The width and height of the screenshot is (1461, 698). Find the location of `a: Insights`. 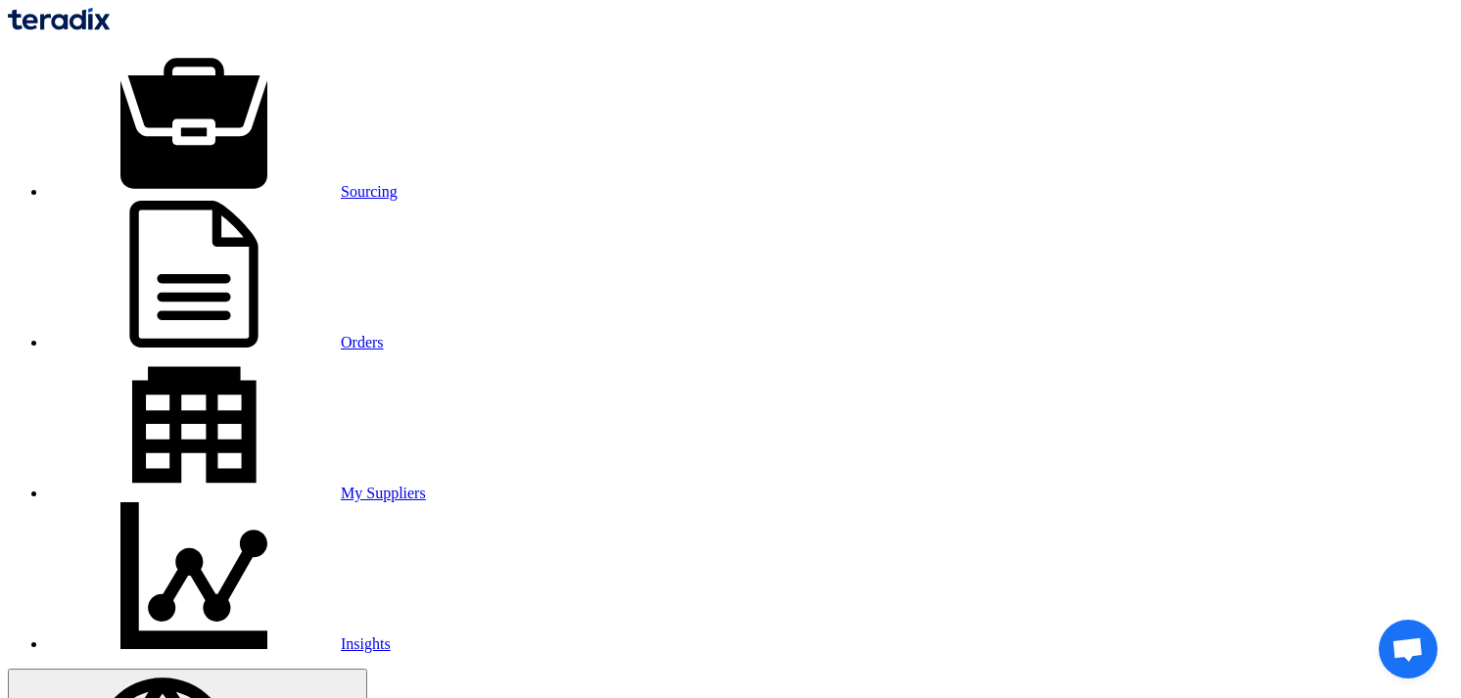

a: Insights is located at coordinates (218, 643).